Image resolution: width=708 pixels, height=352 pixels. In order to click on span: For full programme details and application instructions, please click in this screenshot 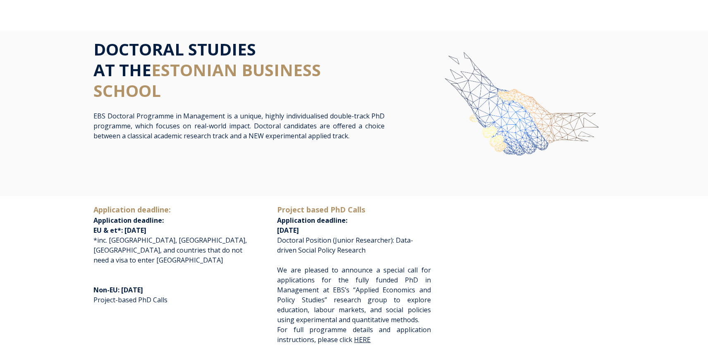, I will do `click(354, 334)`.